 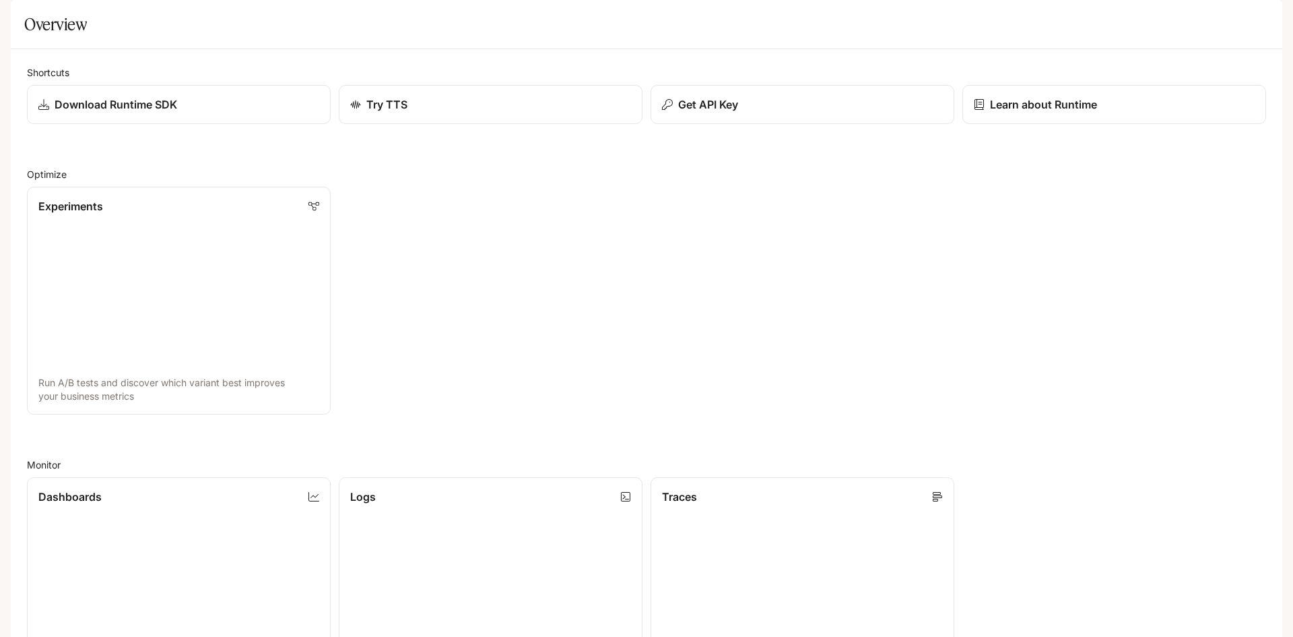 I want to click on p: Experiments, so click(x=71, y=206).